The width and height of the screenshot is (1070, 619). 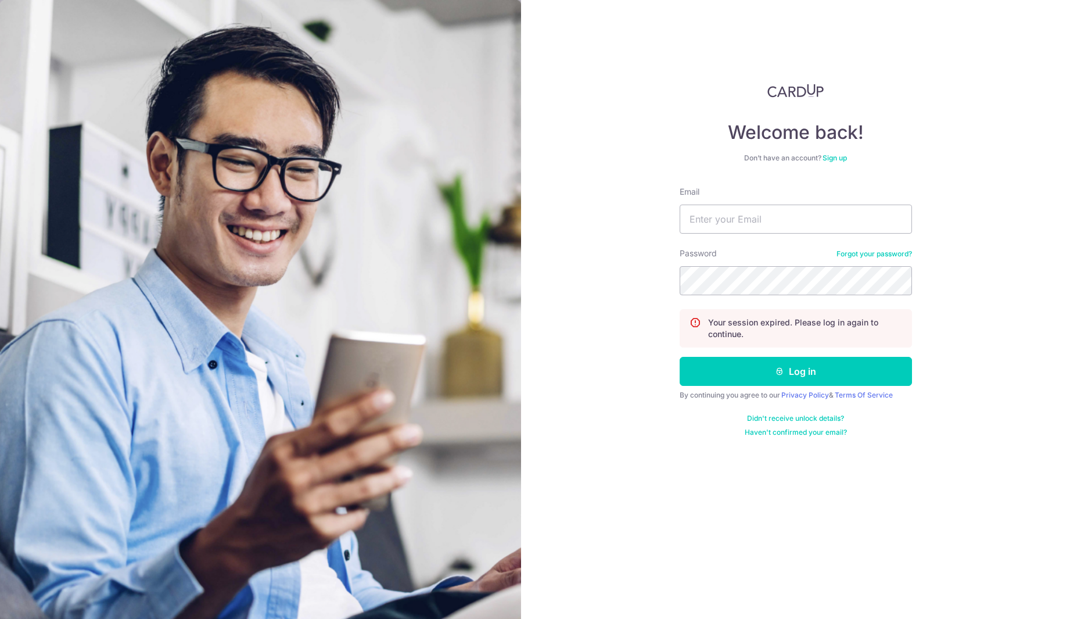 I want to click on a: Sign up, so click(x=835, y=157).